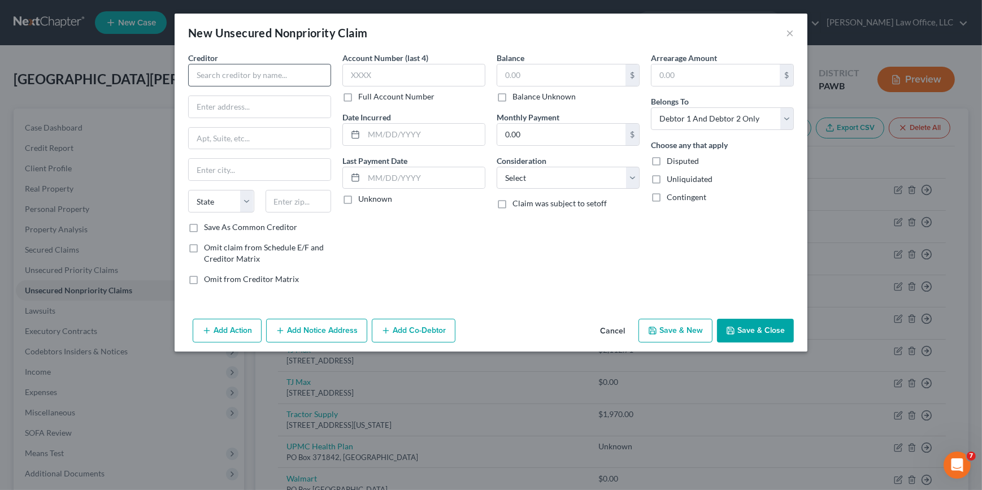 The width and height of the screenshot is (982, 490). What do you see at coordinates (528, 117) in the screenshot?
I see `label: Monthly Payment` at bounding box center [528, 117].